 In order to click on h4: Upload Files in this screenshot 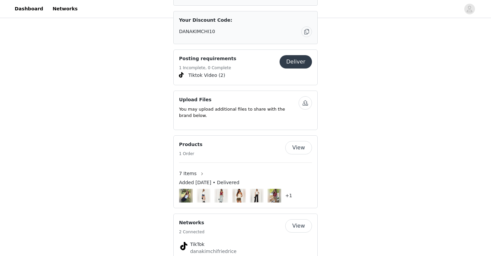, I will do `click(239, 100)`.